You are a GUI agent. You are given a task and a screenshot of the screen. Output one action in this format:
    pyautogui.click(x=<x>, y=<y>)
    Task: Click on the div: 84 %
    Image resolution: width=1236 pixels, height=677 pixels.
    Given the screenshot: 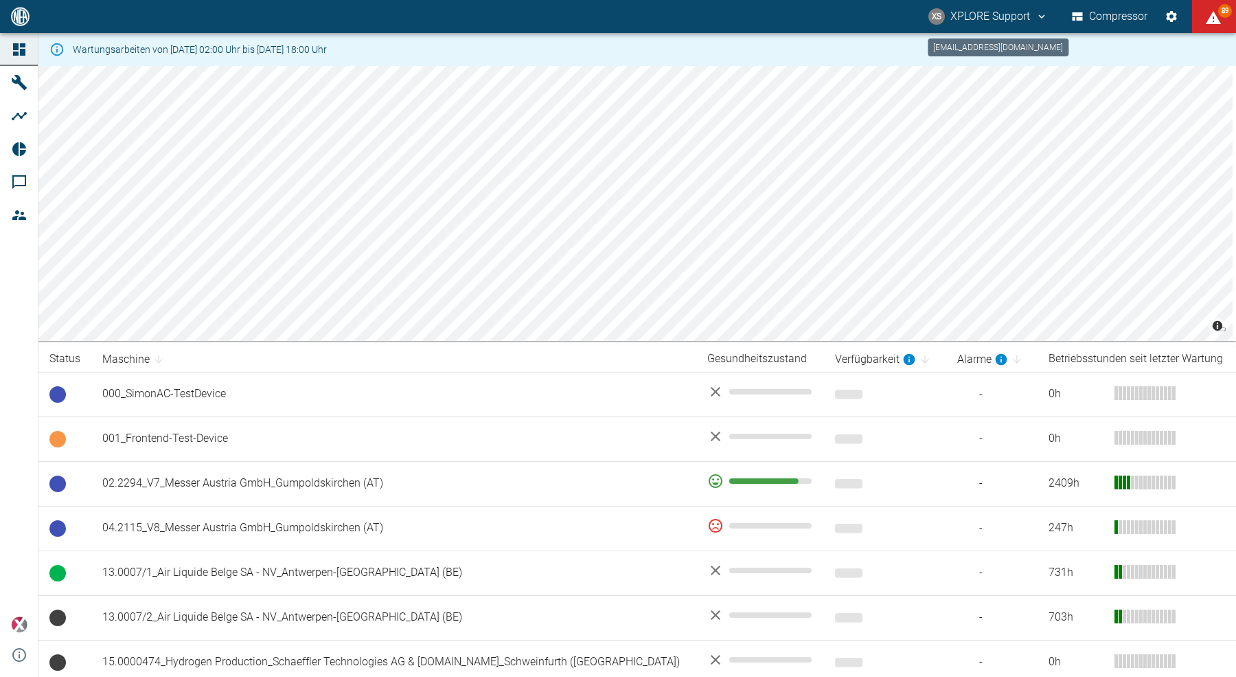 What is the action you would take?
    pyautogui.click(x=760, y=481)
    